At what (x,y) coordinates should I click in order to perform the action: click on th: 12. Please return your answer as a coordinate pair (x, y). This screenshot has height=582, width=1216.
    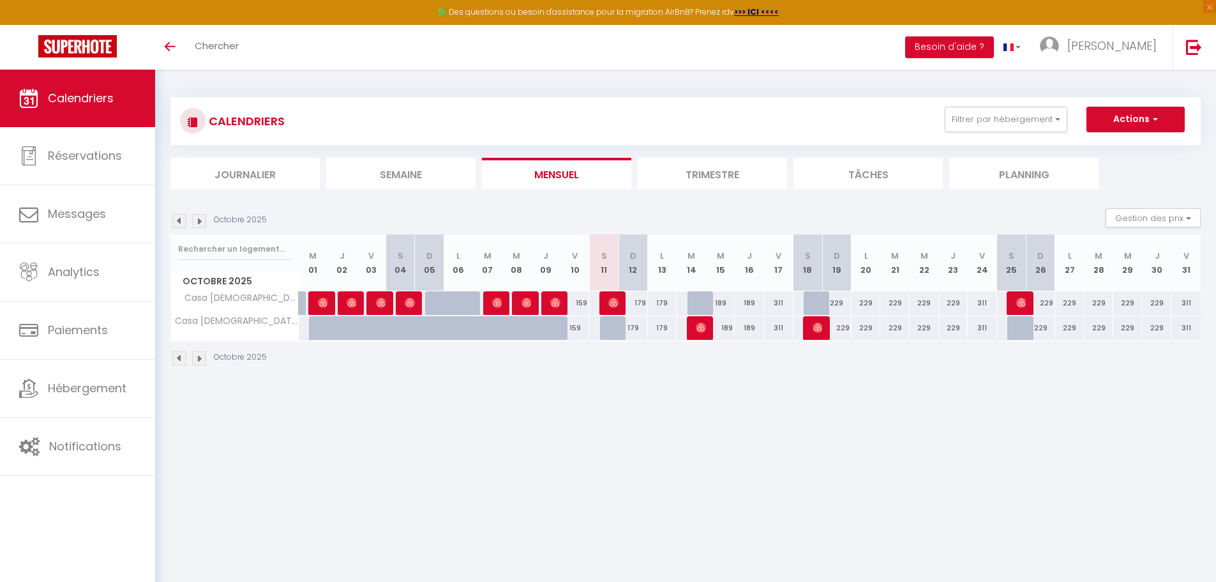
    Looking at the image, I should click on (633, 262).